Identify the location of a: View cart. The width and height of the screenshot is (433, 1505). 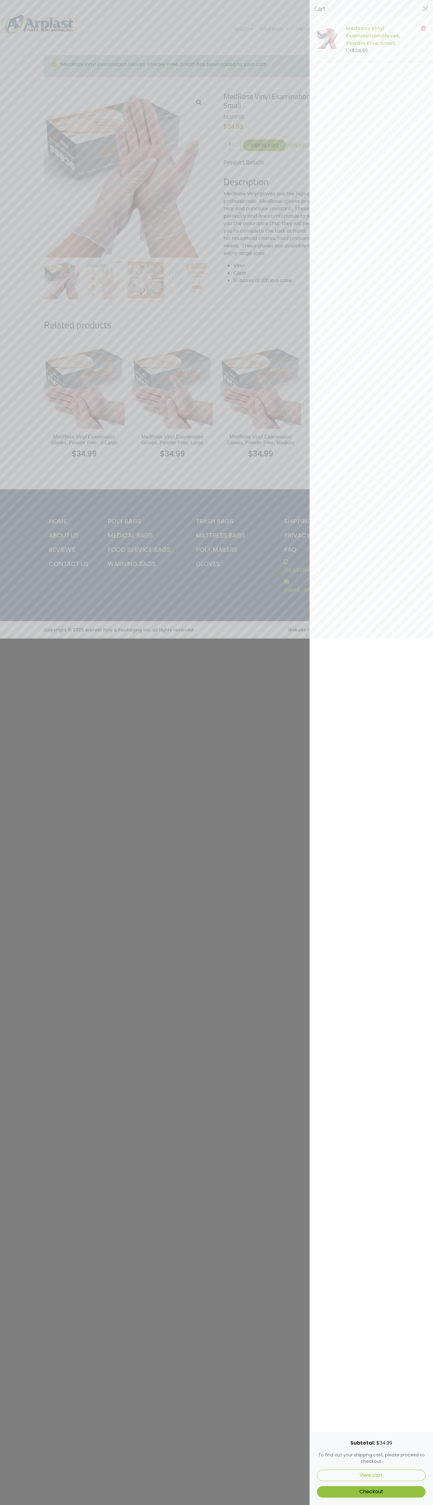
(371, 1475).